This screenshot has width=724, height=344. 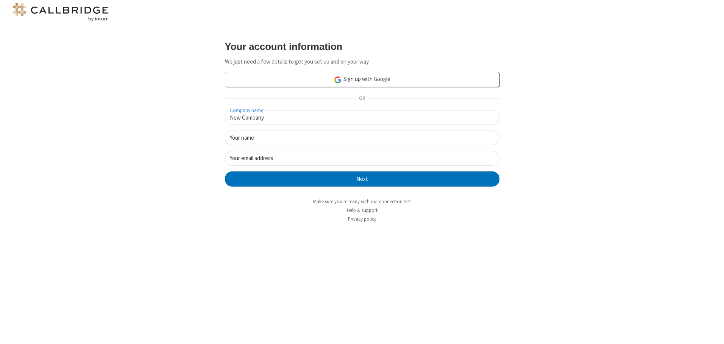 I want to click on h3: Your account information, so click(x=362, y=47).